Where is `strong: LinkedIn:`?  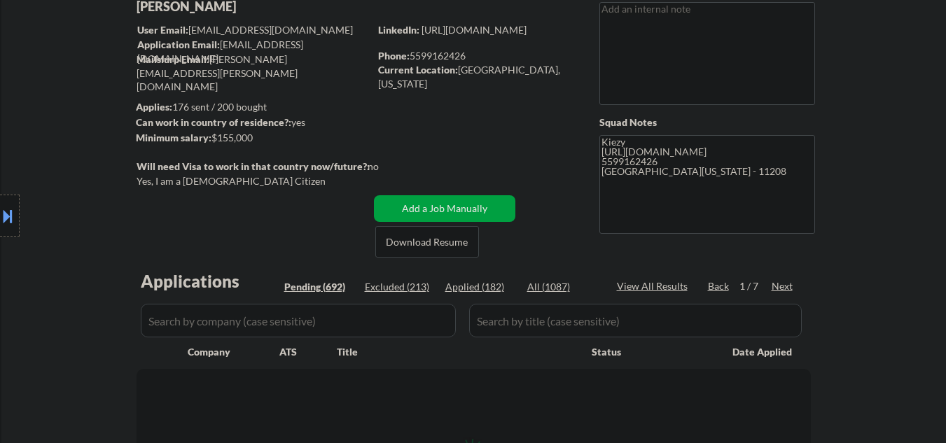
strong: LinkedIn: is located at coordinates (398, 29).